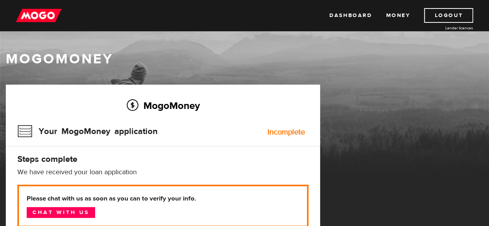 The height and width of the screenshot is (226, 489). I want to click on a: Chat with us, so click(61, 213).